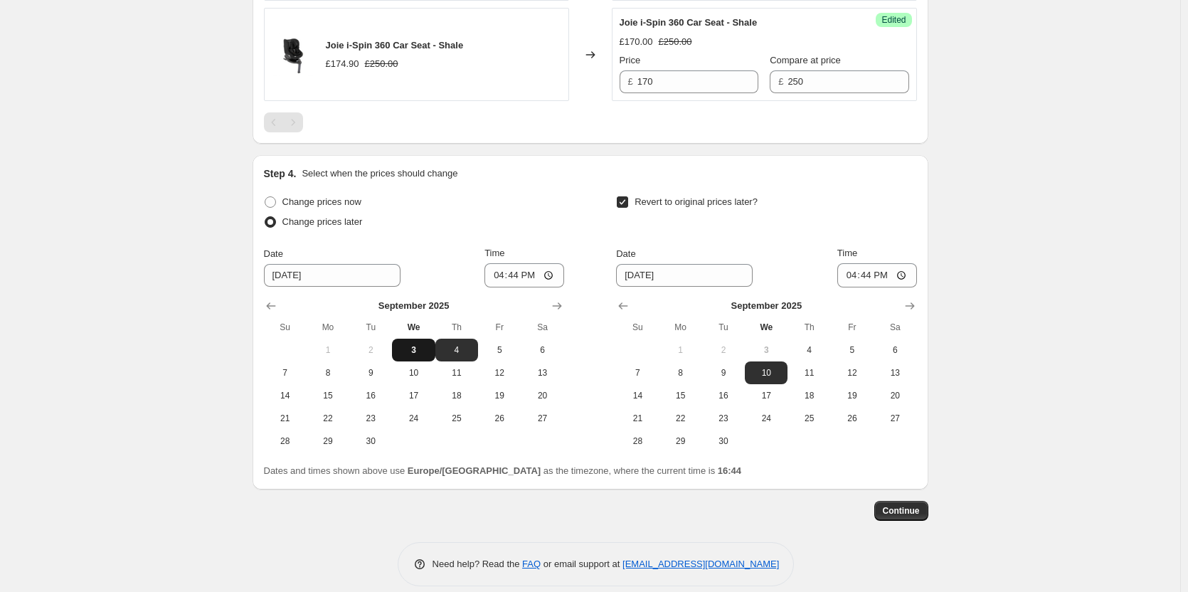  What do you see at coordinates (637, 441) in the screenshot?
I see `button: Sunday September 28 2025` at bounding box center [637, 441].